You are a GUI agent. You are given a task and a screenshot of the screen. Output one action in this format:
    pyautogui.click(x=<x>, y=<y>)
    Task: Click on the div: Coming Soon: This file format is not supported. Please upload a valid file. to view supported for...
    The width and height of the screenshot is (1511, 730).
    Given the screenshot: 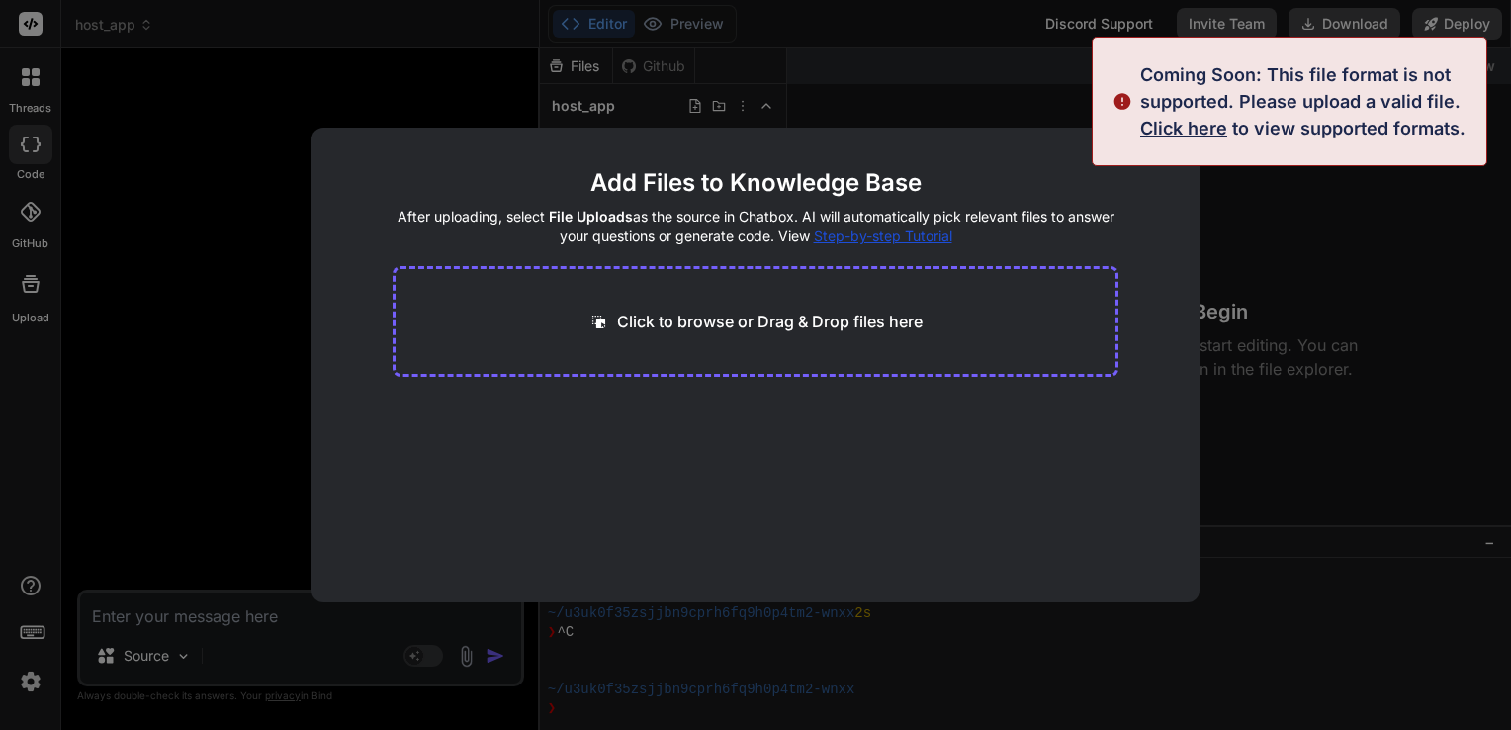 What is the action you would take?
    pyautogui.click(x=1307, y=101)
    